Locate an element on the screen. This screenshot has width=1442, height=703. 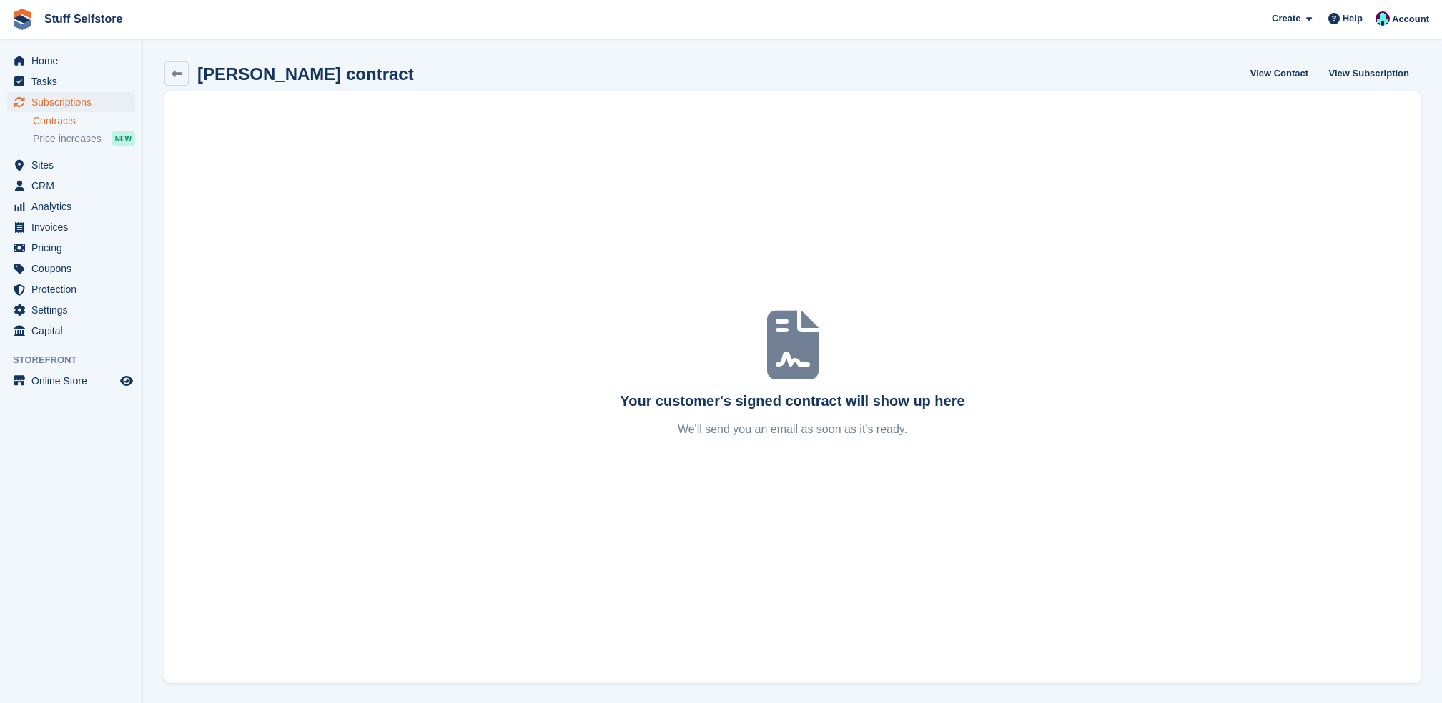
a: View Contact is located at coordinates (1279, 73).